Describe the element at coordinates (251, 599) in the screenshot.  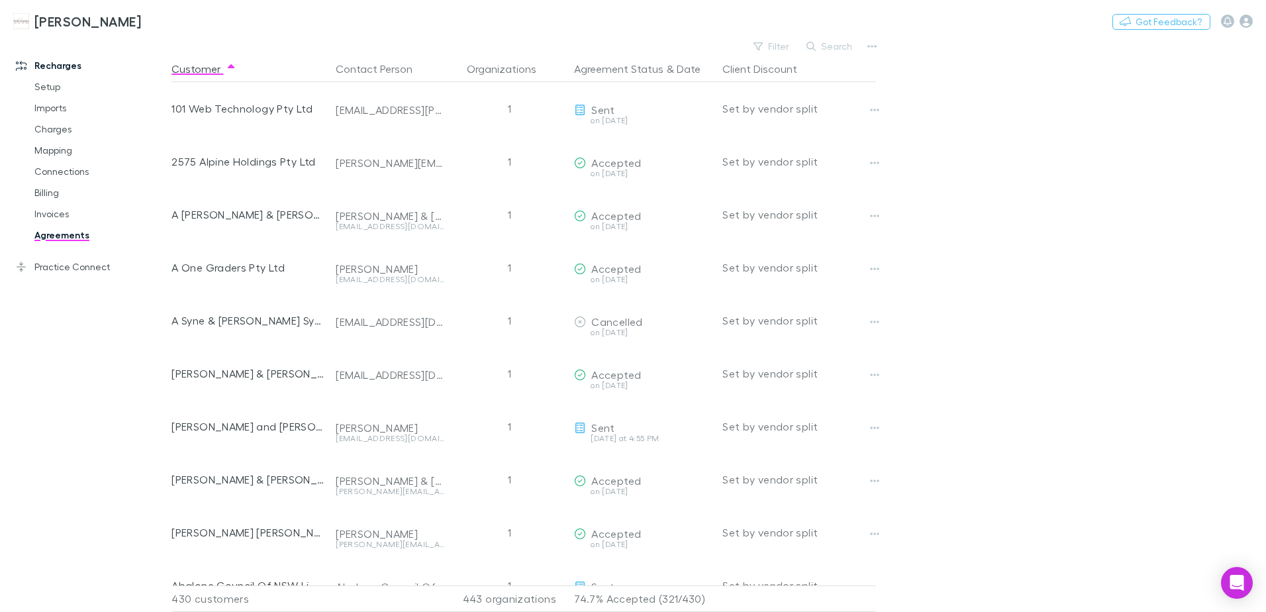
I see `div: 430 customers` at that location.